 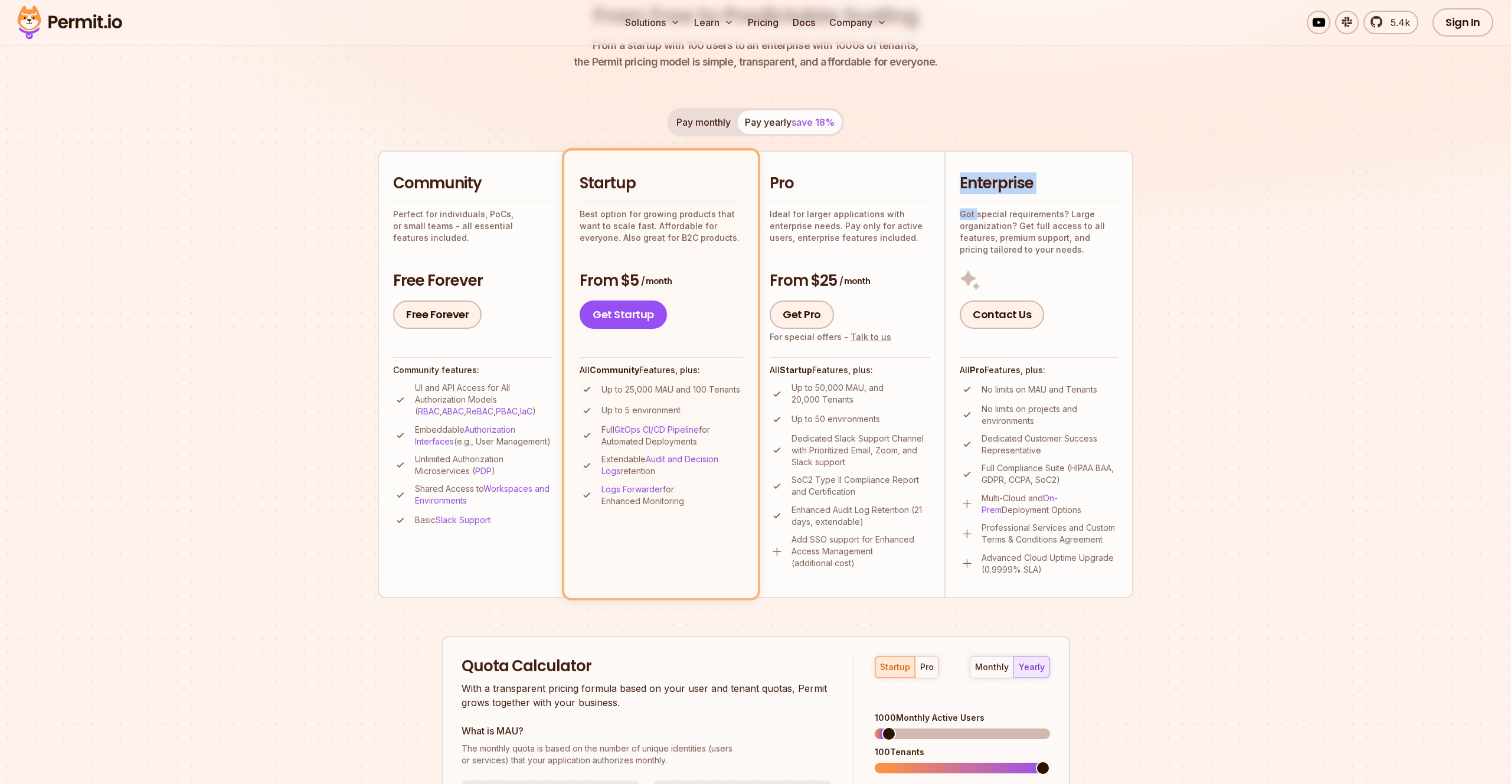 What do you see at coordinates (860, 450) in the screenshot?
I see `p: Dedicated Slack Support Channel with Prioritized Email, Zoom, and Slack support` at bounding box center [860, 450].